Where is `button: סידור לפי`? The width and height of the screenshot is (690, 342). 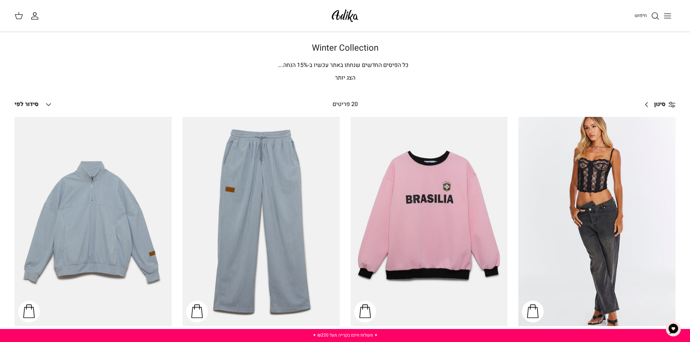
button: סידור לפי is located at coordinates (34, 105).